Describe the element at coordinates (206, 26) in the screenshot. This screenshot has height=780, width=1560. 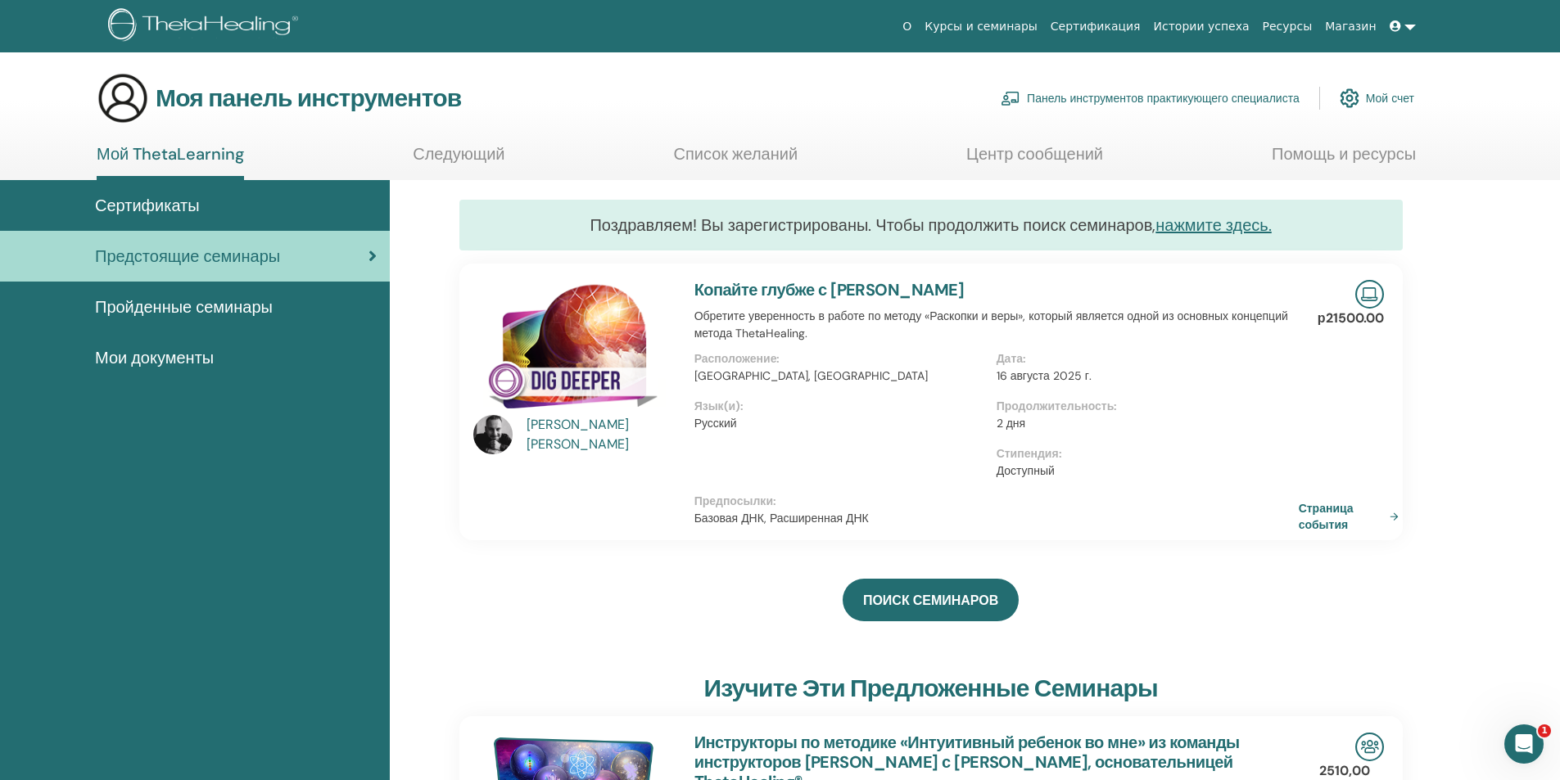
I see `img: logo.png` at that location.